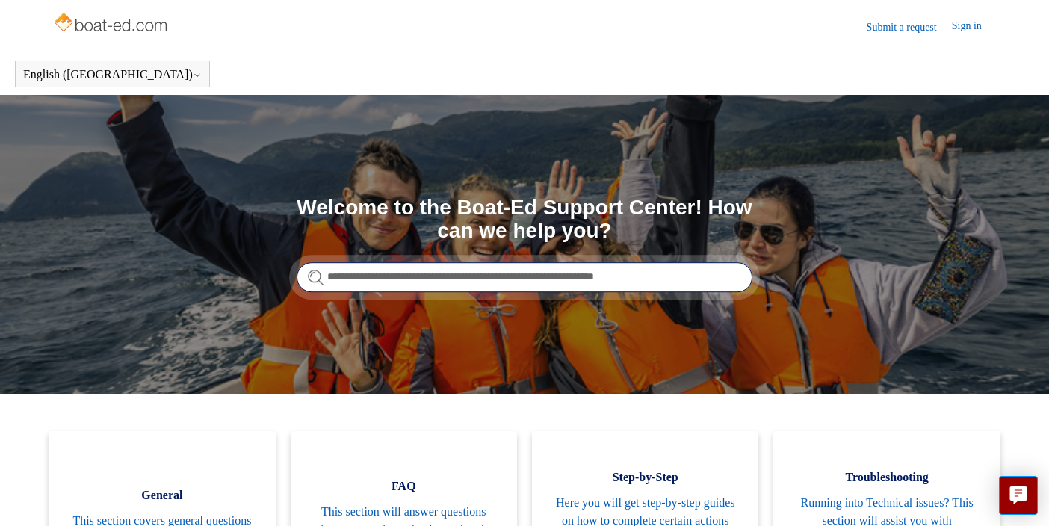 Image resolution: width=1049 pixels, height=526 pixels. What do you see at coordinates (524, 277) in the screenshot?
I see `input: Search` at bounding box center [524, 277].